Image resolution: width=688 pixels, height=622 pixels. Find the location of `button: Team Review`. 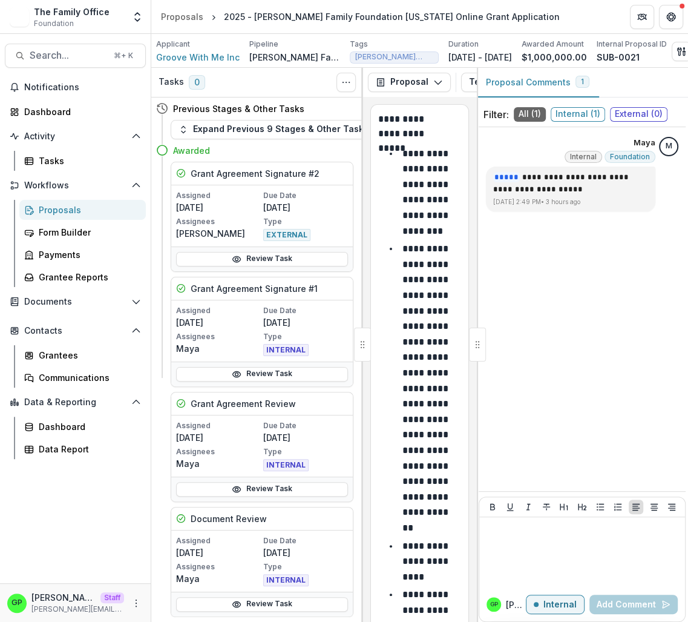

button: Team Review is located at coordinates (513, 82).